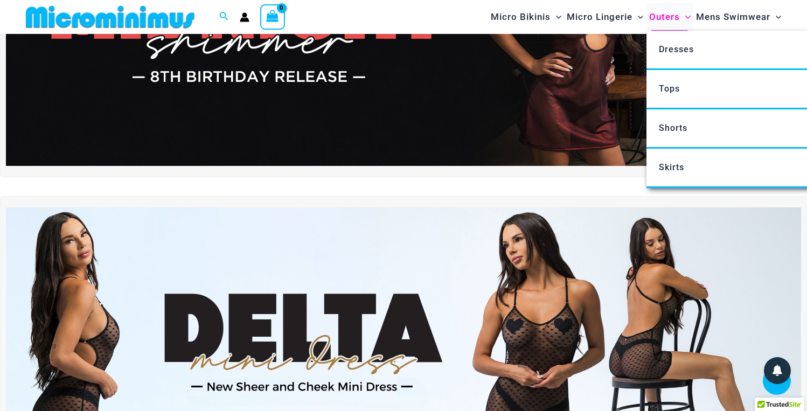 This screenshot has height=411, width=807. I want to click on a: OutersMenu ToggleMenu Toggle, so click(670, 17).